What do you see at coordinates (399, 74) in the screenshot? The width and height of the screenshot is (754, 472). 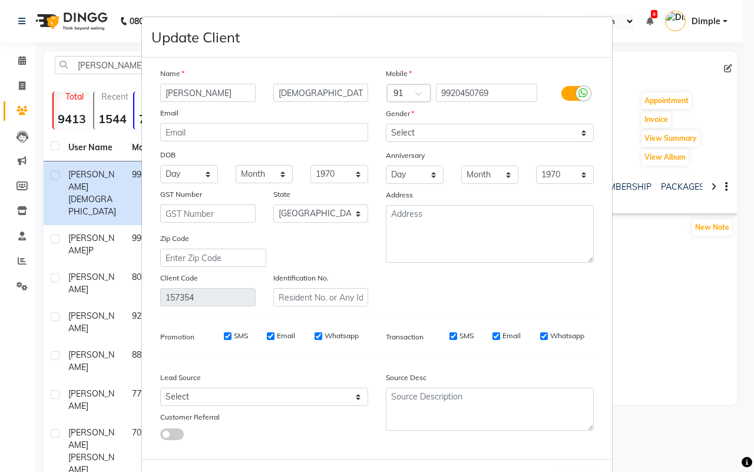 I see `label: Mobile` at bounding box center [399, 74].